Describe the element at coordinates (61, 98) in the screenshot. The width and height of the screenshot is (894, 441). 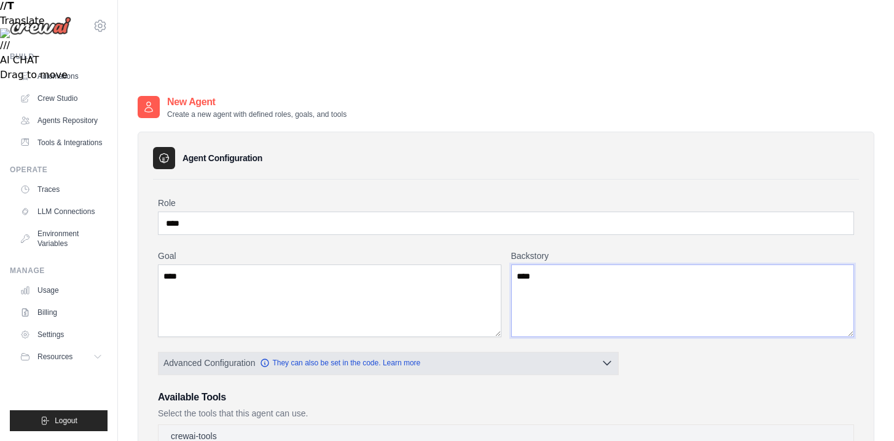
I see `a: Crew Studio` at that location.